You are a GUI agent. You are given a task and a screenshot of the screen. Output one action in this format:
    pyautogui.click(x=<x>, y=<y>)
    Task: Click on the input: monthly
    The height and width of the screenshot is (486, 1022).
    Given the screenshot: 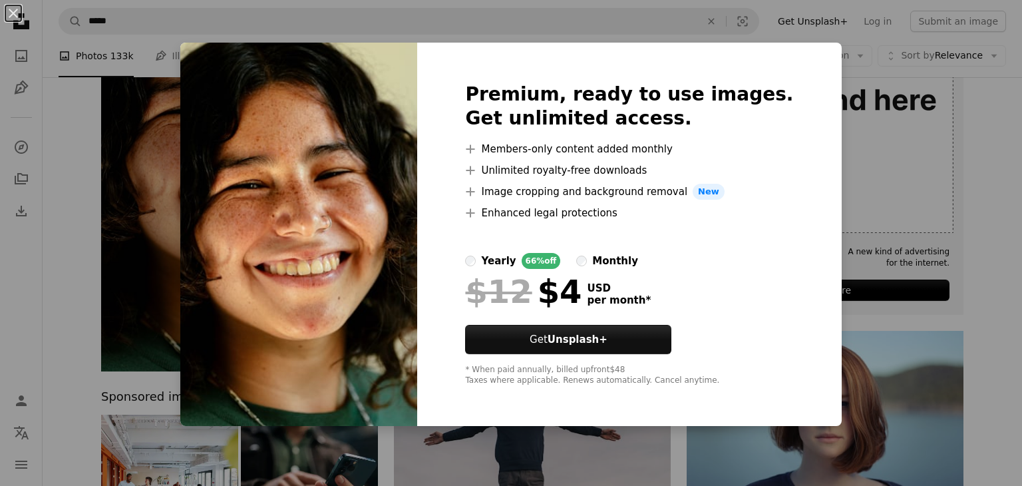 What is the action you would take?
    pyautogui.click(x=582, y=261)
    